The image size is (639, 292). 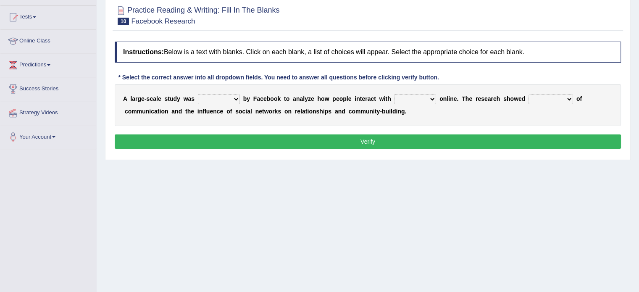 What do you see at coordinates (125, 99) in the screenshot?
I see `b: A` at bounding box center [125, 99].